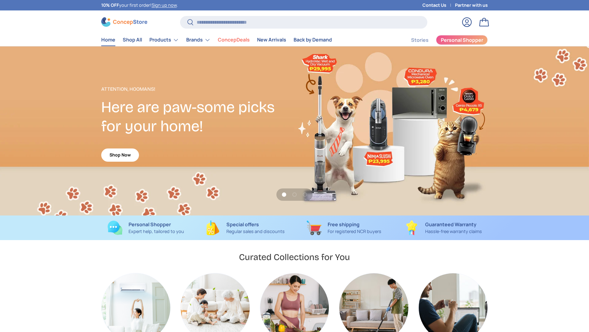 The width and height of the screenshot is (589, 332). What do you see at coordinates (124, 22) in the screenshot?
I see `a: ConcepStore` at bounding box center [124, 22].